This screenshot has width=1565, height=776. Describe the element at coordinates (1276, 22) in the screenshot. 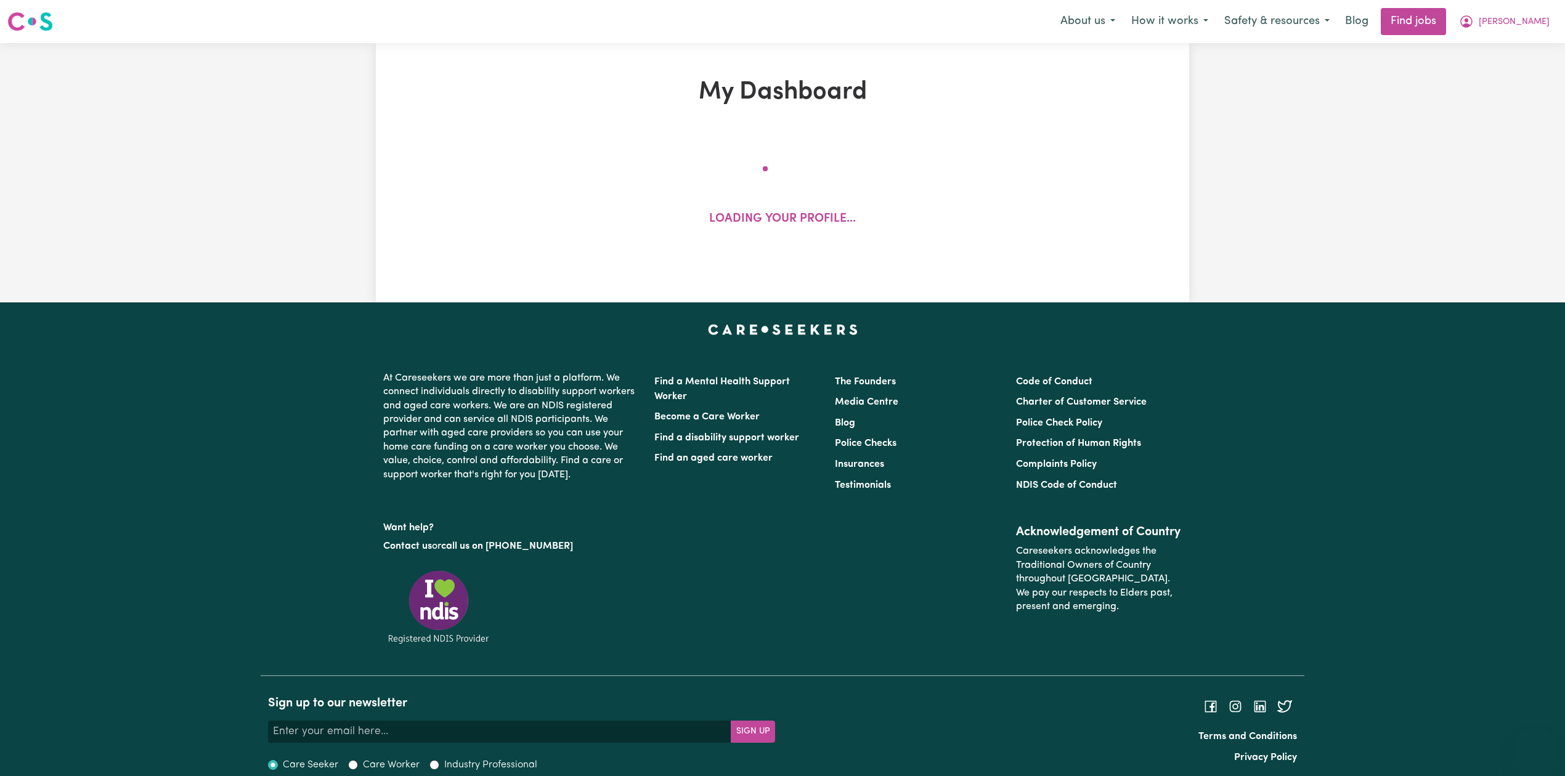

I see `button: Safety & resources` at that location.